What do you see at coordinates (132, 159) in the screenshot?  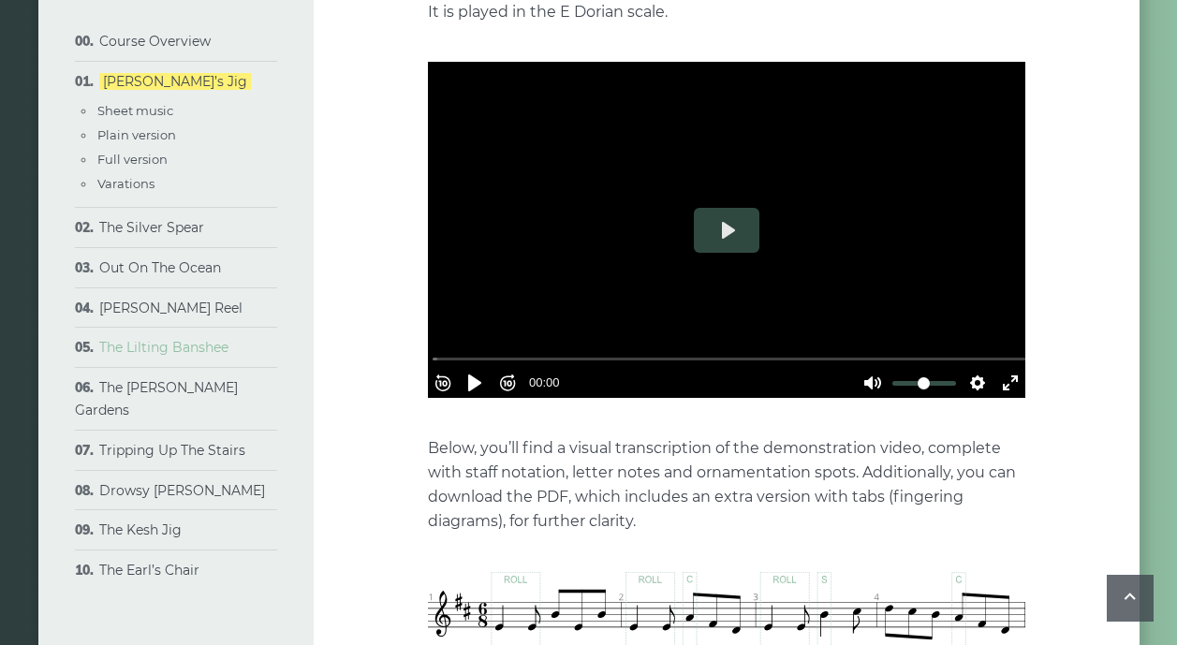 I see `a: Full version` at bounding box center [132, 159].